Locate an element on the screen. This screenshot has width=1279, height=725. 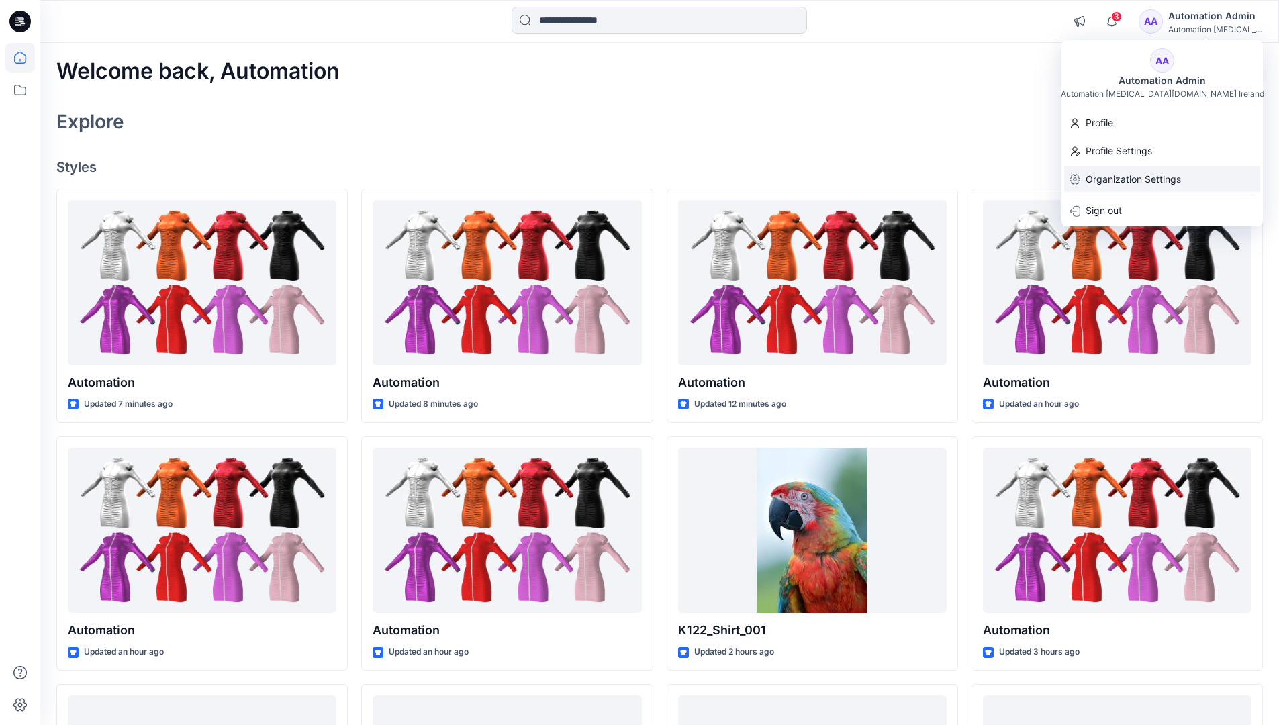
p: Updated 2 hours ago is located at coordinates (734, 652).